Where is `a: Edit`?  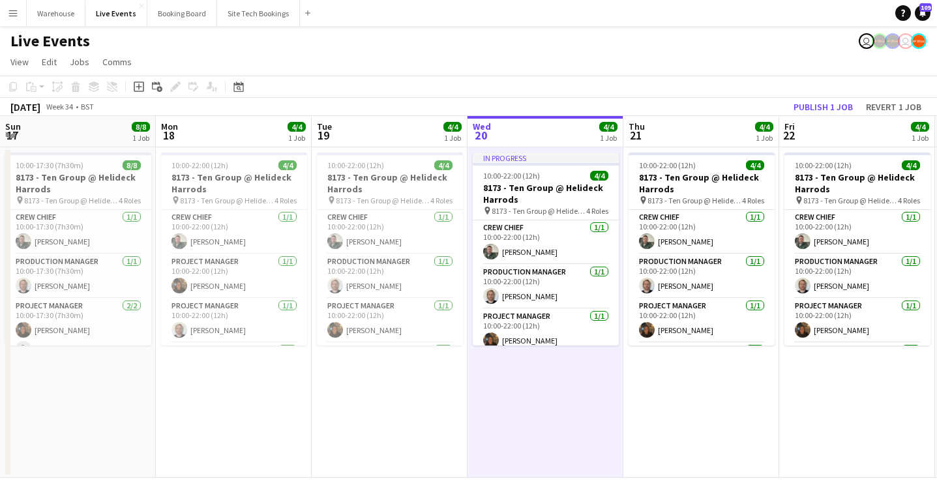
a: Edit is located at coordinates (49, 62).